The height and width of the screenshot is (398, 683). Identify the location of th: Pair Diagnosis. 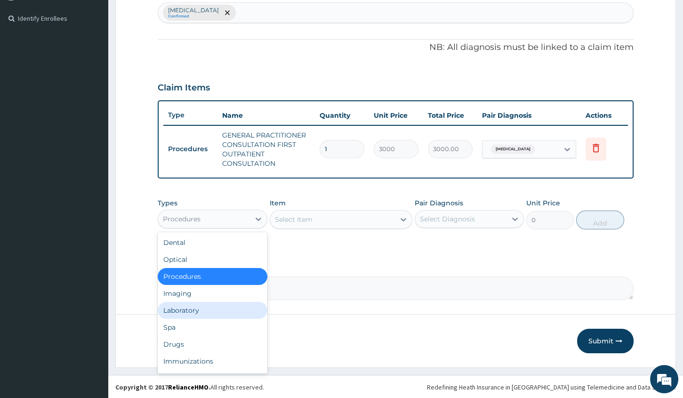
(529, 115).